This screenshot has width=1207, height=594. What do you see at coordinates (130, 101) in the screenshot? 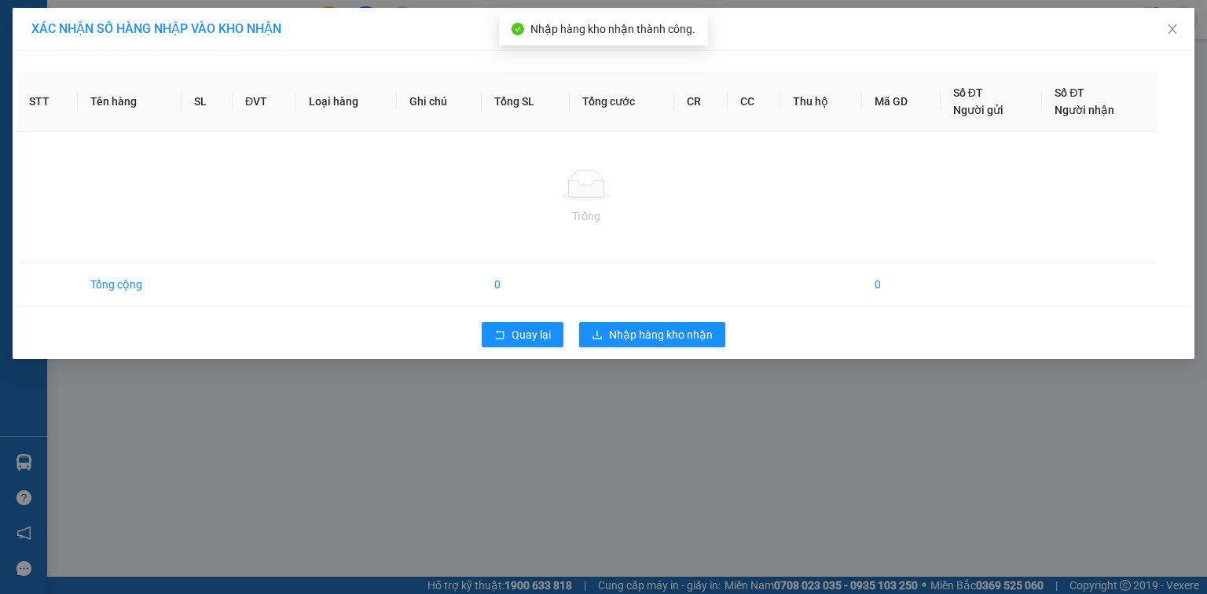
I see `th: Tên hàng` at bounding box center [130, 101].